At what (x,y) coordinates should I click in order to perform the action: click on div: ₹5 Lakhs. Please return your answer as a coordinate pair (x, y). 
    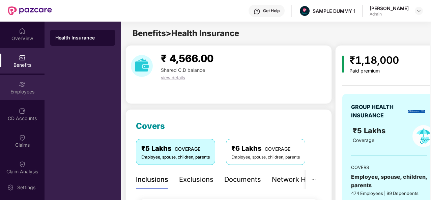
    Looking at the image, I should click on (175, 148).